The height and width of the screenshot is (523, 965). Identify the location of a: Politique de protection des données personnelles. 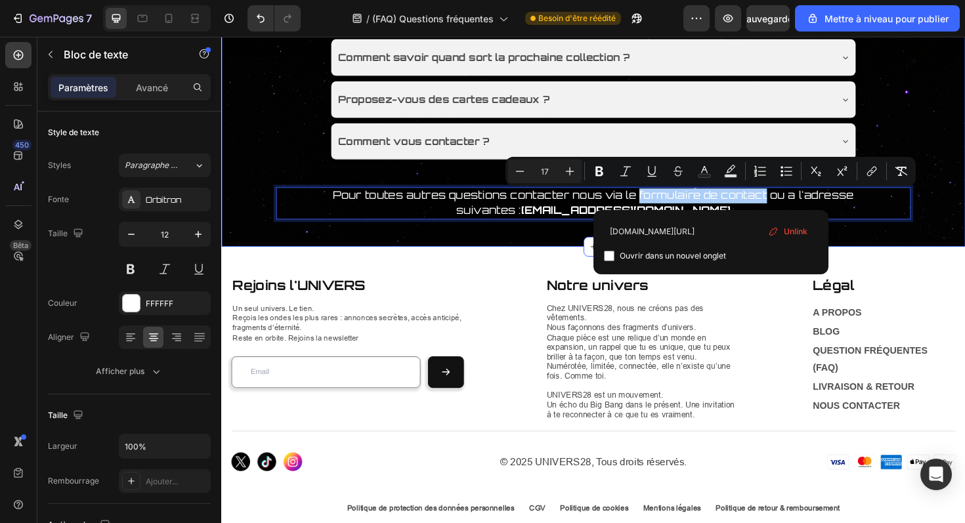
(222, 499).